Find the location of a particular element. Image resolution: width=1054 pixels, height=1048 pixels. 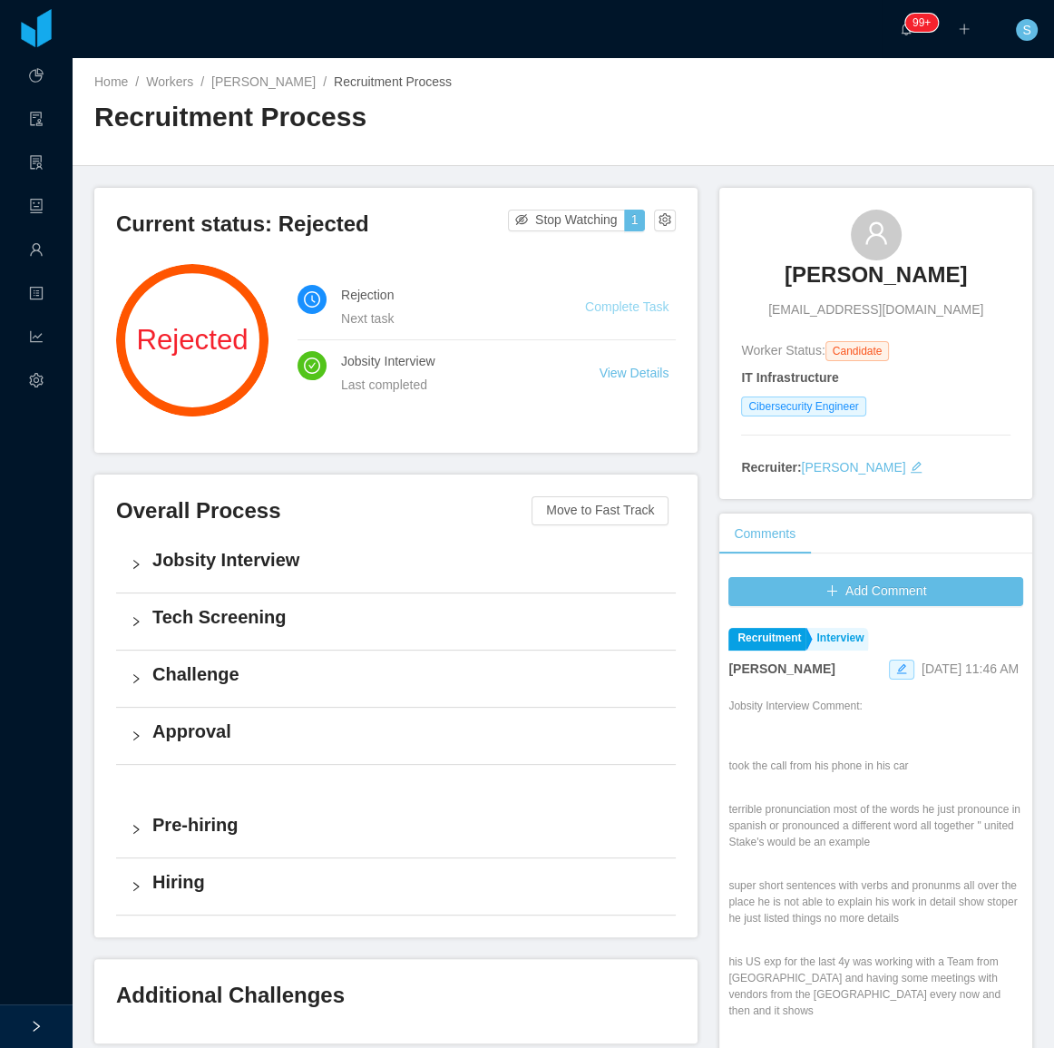

div: Last completed is located at coordinates (448, 385).